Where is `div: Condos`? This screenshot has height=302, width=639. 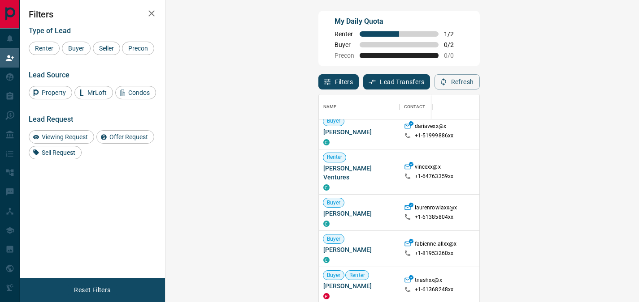 div: Condos is located at coordinates (135, 93).